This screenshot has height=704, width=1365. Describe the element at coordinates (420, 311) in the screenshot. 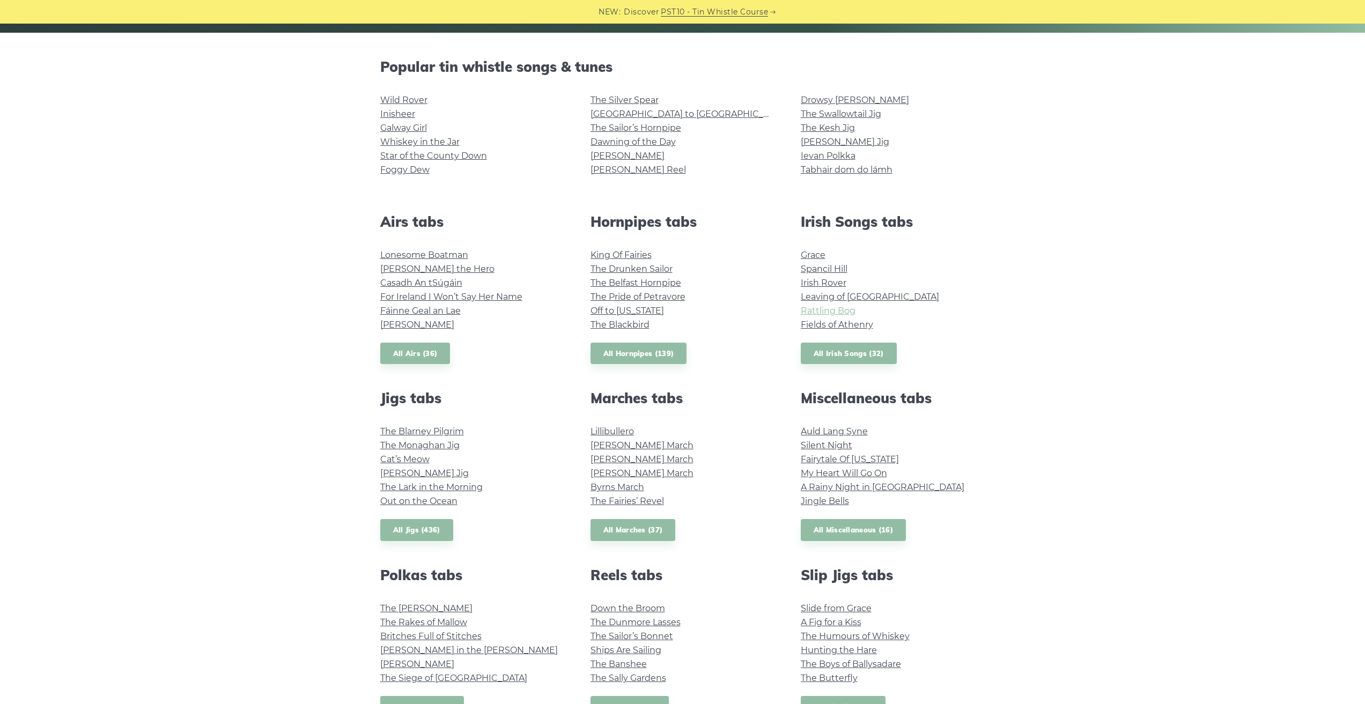

I see `a: Fáinne Geal an Lae` at that location.